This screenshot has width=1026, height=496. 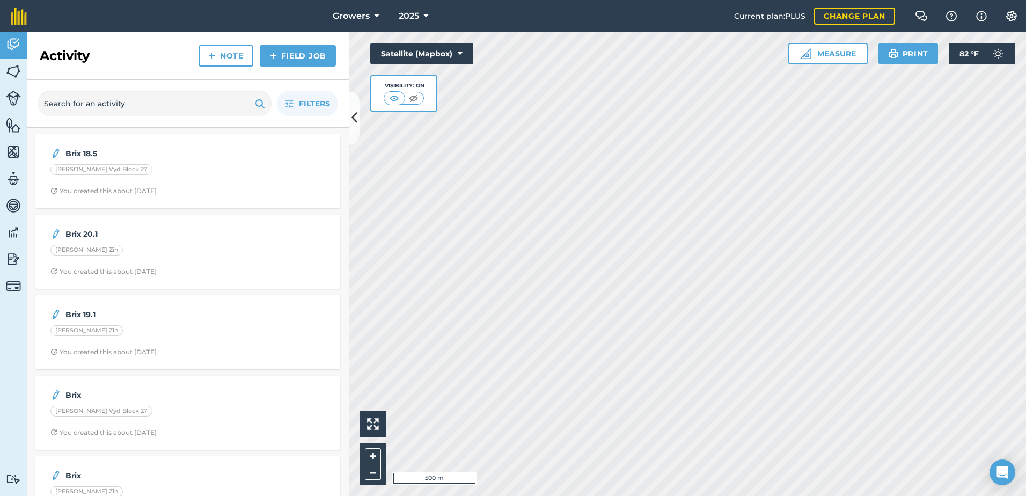 I want to click on span: Growers, so click(x=351, y=16).